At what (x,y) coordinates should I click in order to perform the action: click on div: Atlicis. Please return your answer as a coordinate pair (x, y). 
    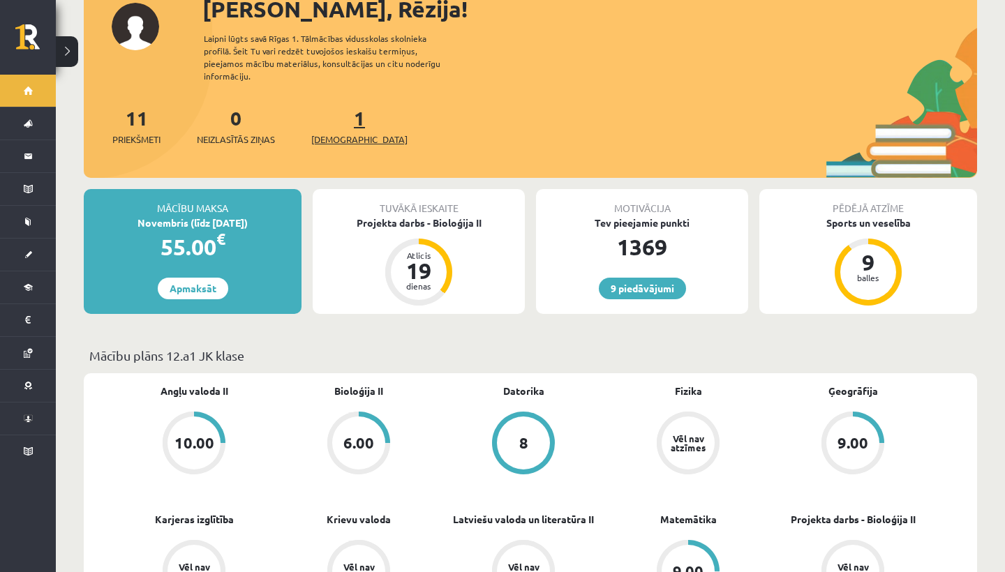
    Looking at the image, I should click on (419, 255).